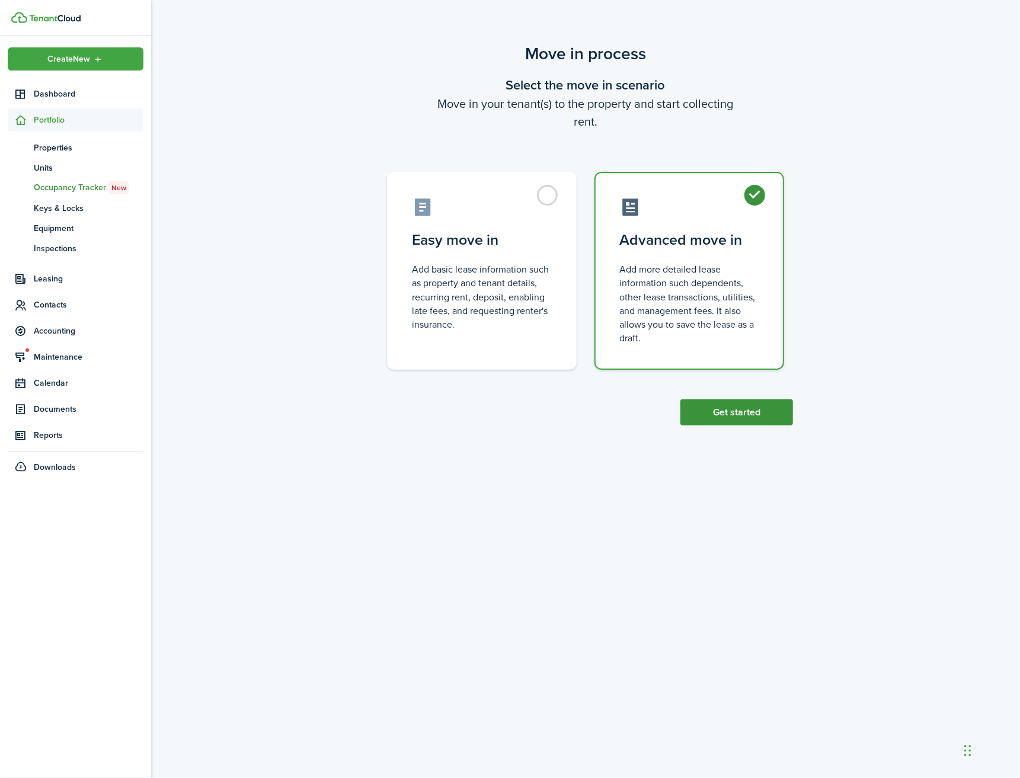  What do you see at coordinates (88, 94) in the screenshot?
I see `span: Dashboard` at bounding box center [88, 94].